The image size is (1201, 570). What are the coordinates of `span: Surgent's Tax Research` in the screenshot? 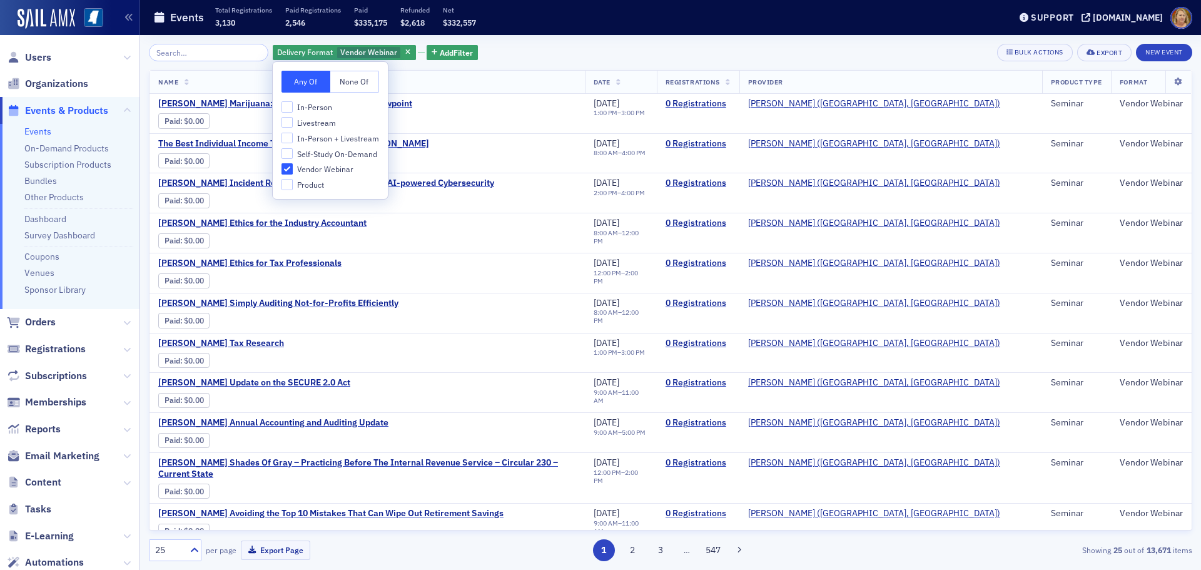 It's located at (263, 343).